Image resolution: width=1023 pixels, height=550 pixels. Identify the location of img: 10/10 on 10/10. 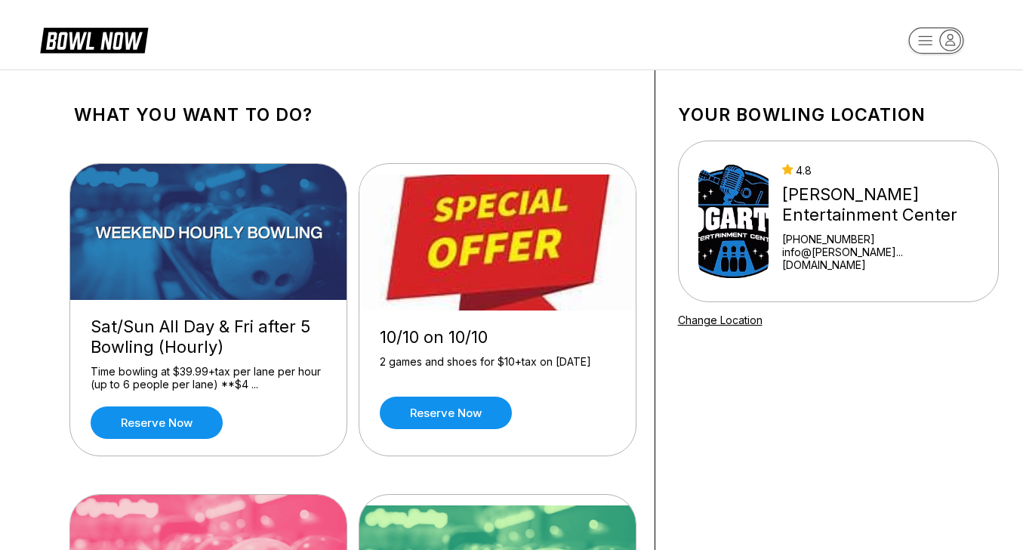
(498, 242).